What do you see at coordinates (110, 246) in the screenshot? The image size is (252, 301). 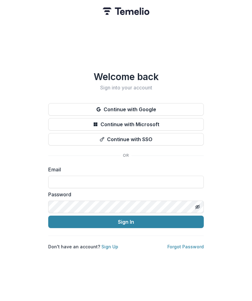 I see `a: Sign Up` at bounding box center [110, 246].